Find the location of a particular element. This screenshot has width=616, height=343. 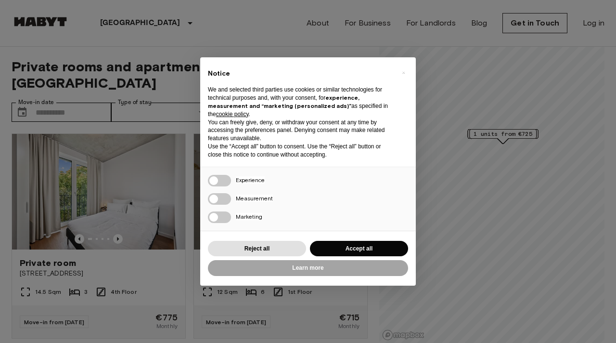

a: cookie policy is located at coordinates (233, 114).